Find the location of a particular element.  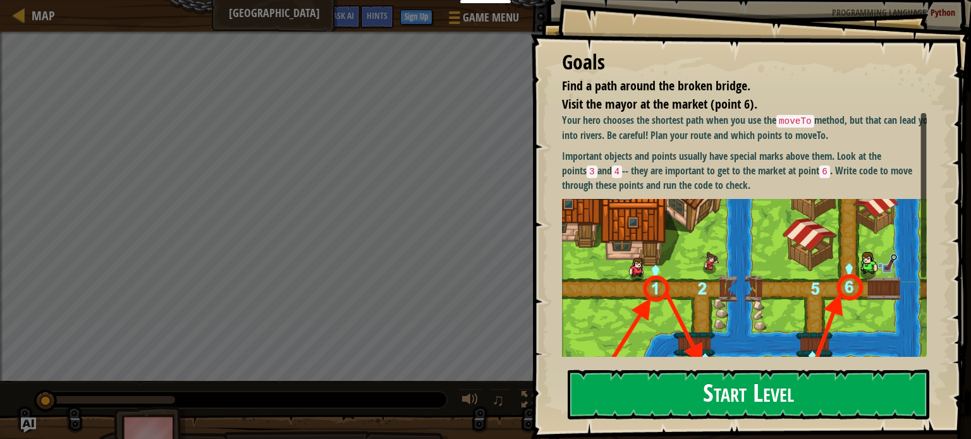

button: Sign Up is located at coordinates (416, 17).